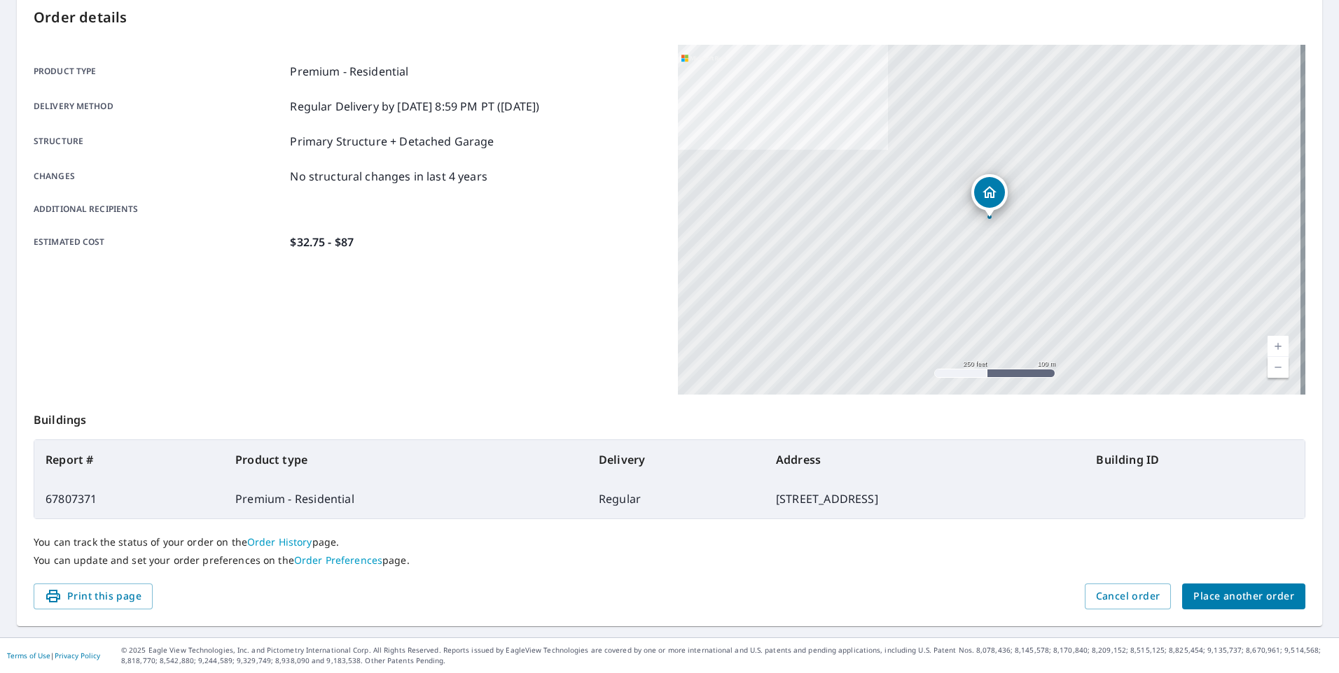 This screenshot has width=1339, height=673. I want to click on button: Print this page, so click(93, 596).